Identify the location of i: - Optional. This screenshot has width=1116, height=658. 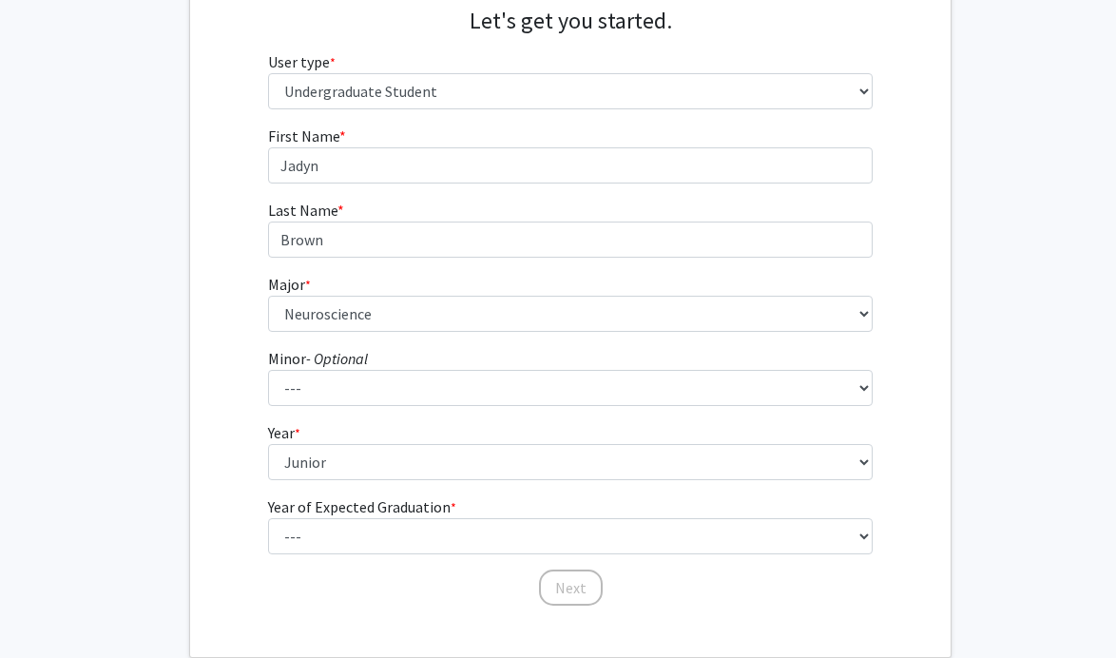
(337, 358).